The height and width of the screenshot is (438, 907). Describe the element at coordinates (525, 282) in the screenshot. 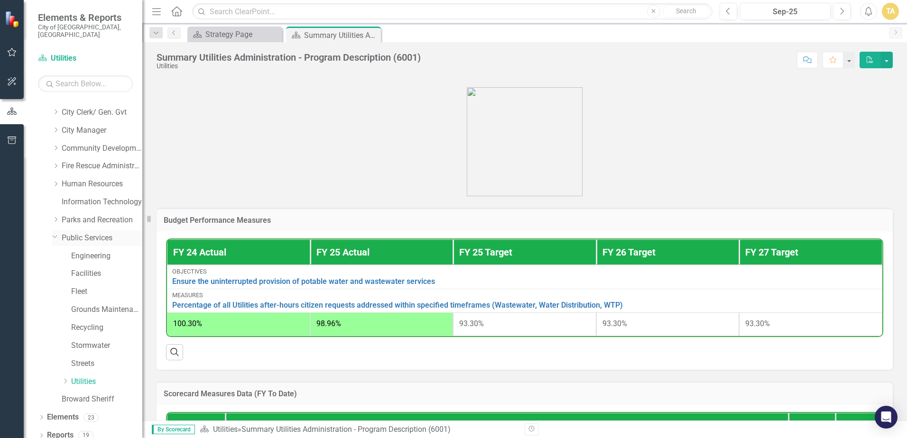

I see `a: Ensure the uninterrupted provision of potable water and wastewater services` at that location.